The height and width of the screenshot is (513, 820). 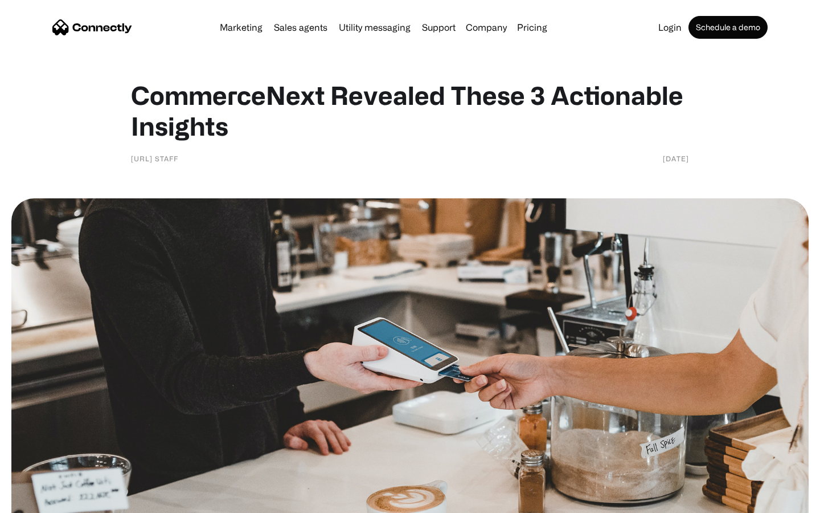 I want to click on h1: CommerceNext Revealed These 3 Actionable Insights, so click(x=410, y=111).